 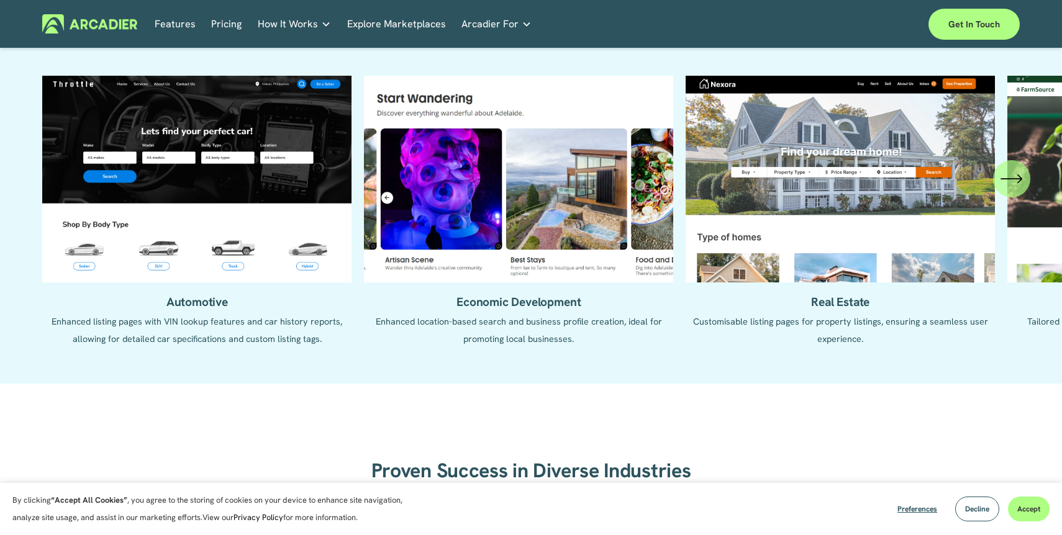 I want to click on span: Arcadier For, so click(x=490, y=24).